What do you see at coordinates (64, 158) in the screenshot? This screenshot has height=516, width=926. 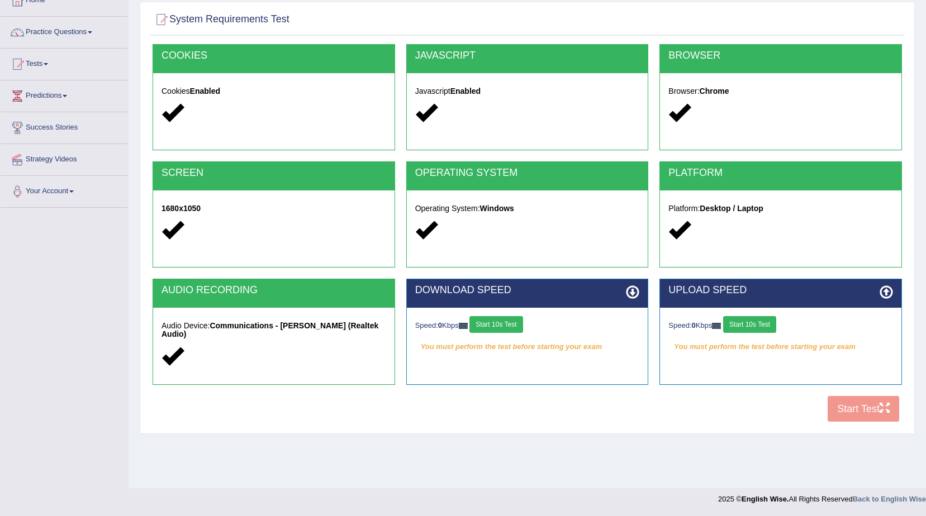 I see `a: Strategy Videos` at bounding box center [64, 158].